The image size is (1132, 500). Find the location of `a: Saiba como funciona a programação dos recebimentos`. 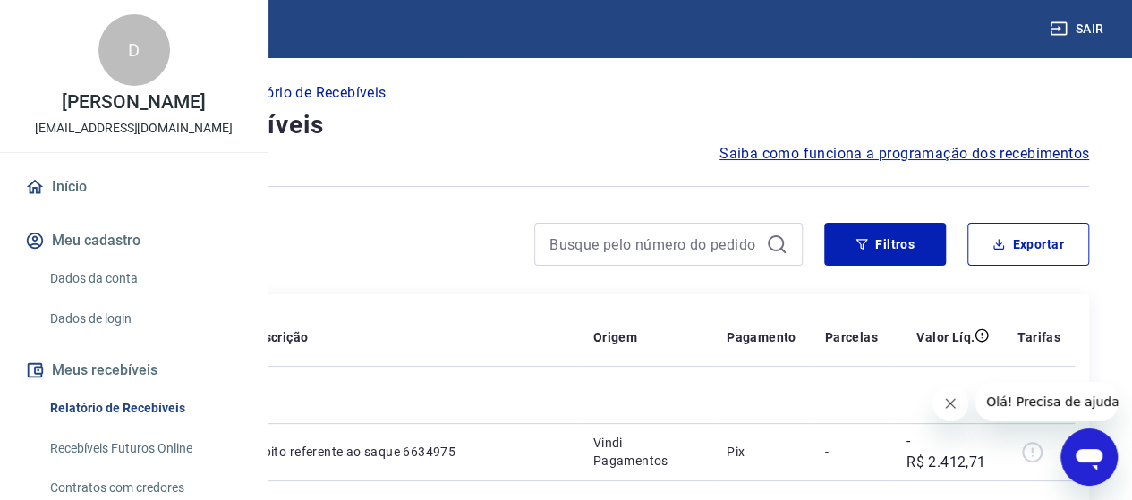

a: Saiba como funciona a programação dos recebimentos is located at coordinates (904, 154).